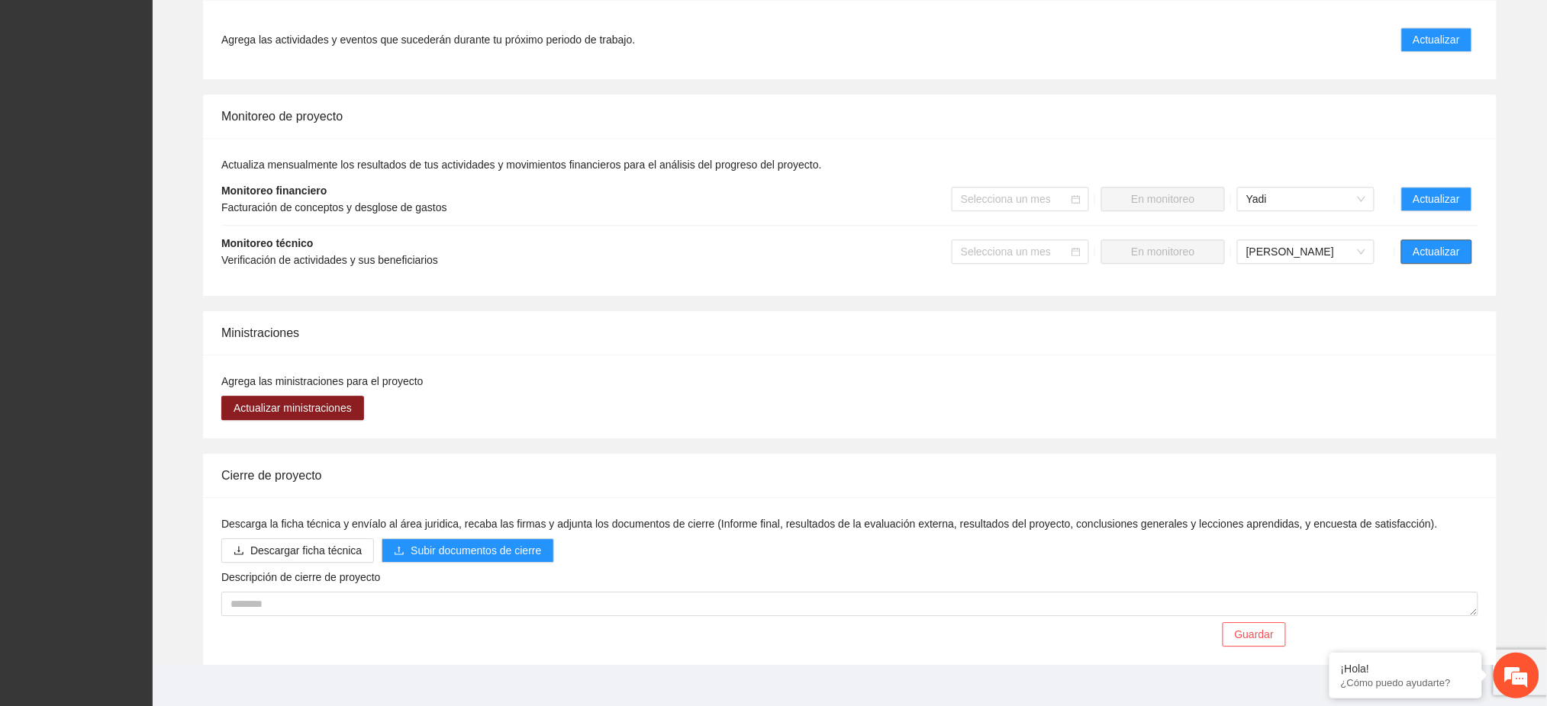 This screenshot has width=1547, height=706. What do you see at coordinates (292, 408) in the screenshot?
I see `a: Actualizar ministraciones` at bounding box center [292, 408].